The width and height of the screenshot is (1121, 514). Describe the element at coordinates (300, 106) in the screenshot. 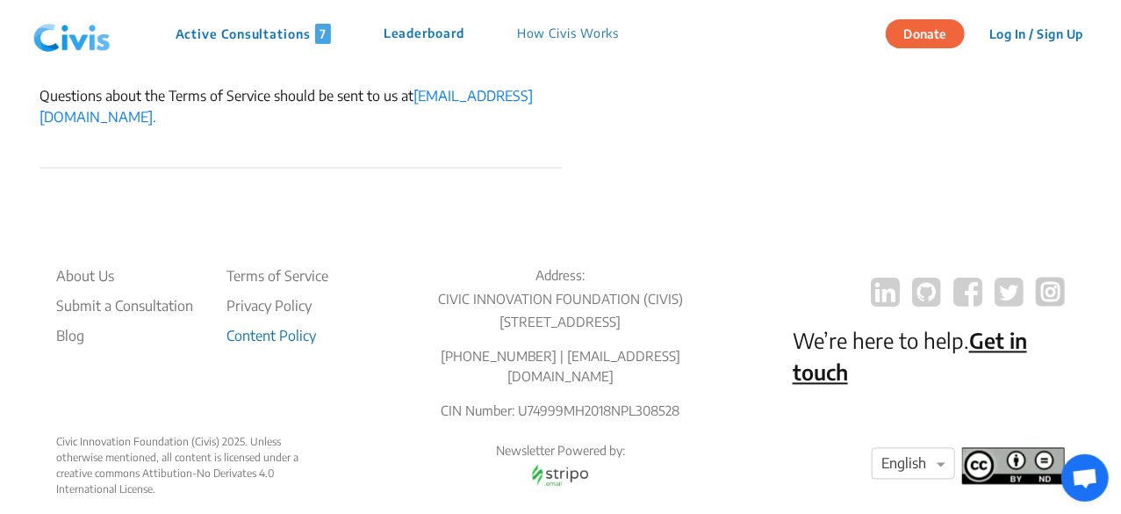

I see `p: Questions about the Terms of Service should be sent to us at` at that location.